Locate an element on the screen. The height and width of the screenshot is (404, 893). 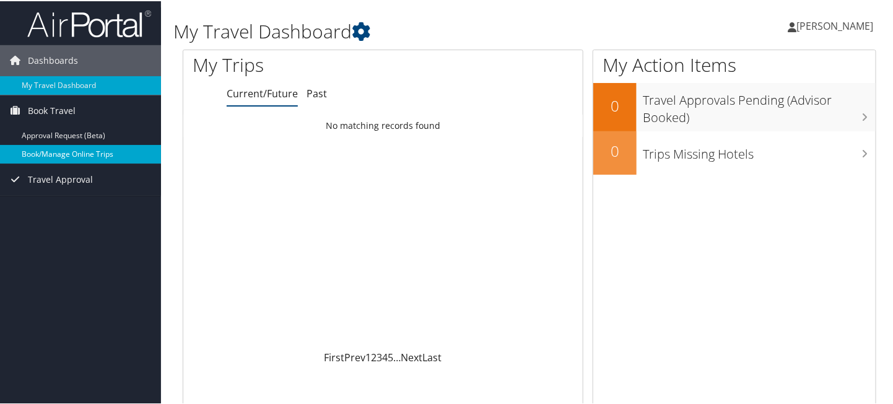
h3: Travel Approvals Pending (Advisor Booked) is located at coordinates (759, 105).